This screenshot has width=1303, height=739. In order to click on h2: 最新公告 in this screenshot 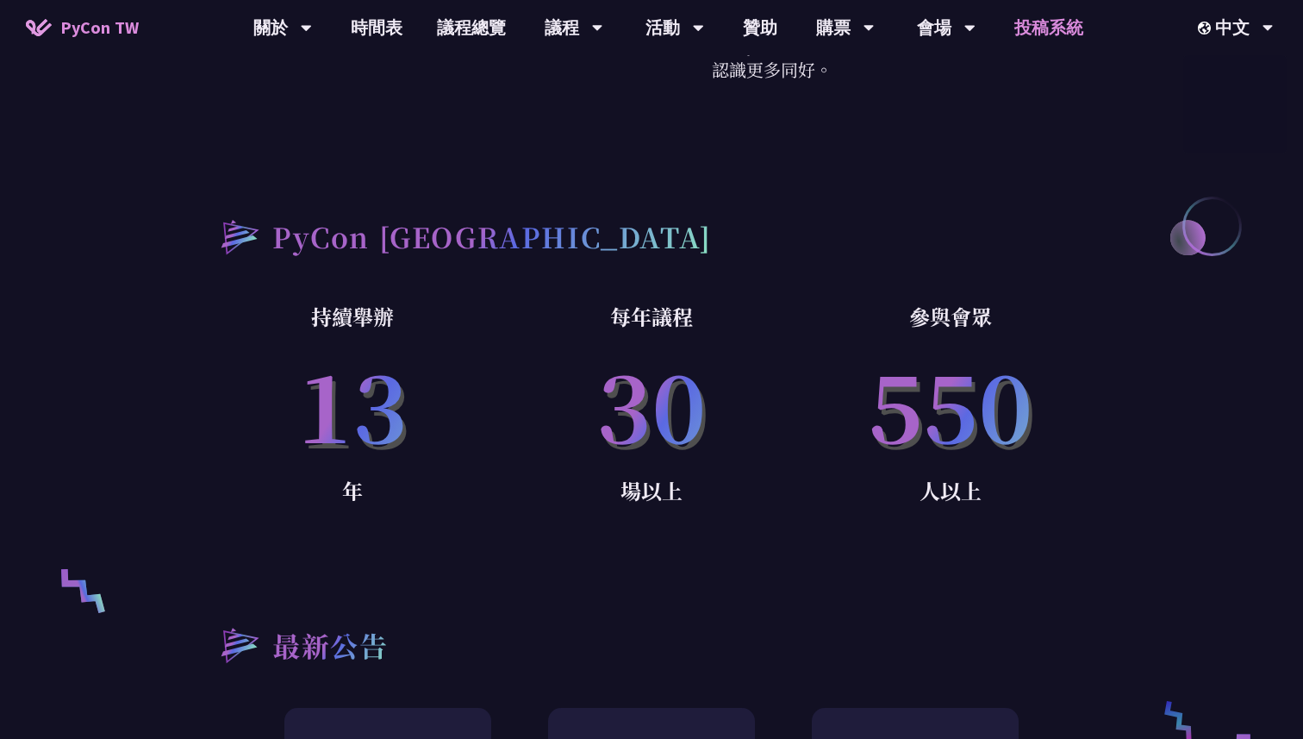, I will do `click(330, 645)`.